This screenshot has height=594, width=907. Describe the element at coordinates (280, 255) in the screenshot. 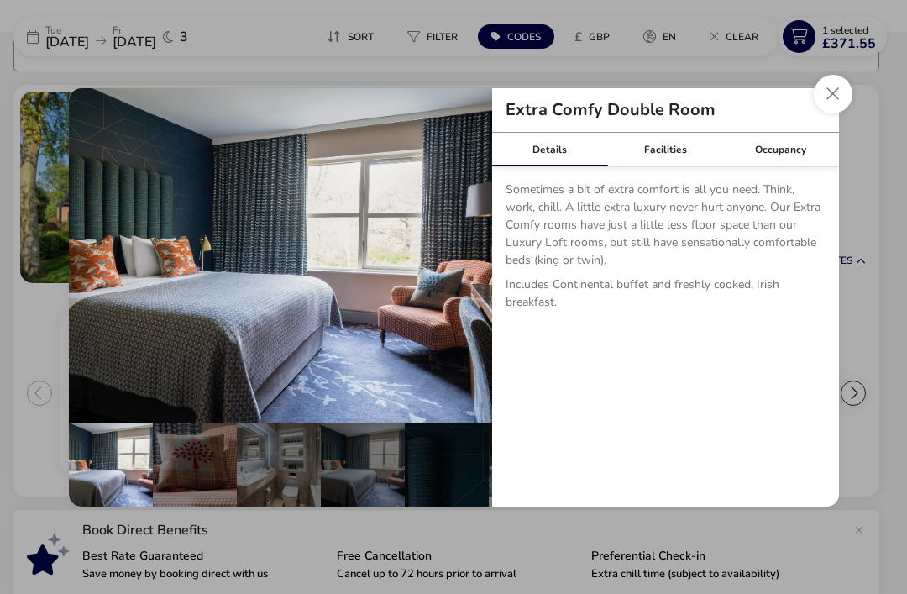

I see `img: 2fc8d8194b289e90031513efd3cd5548923c7455a633bcbef55e80dd528340a8` at that location.